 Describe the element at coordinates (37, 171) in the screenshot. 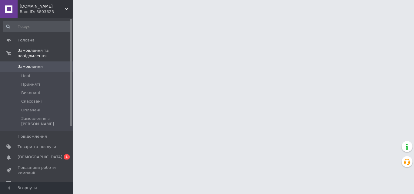

I see `span: Показники роботи компанії` at that location.